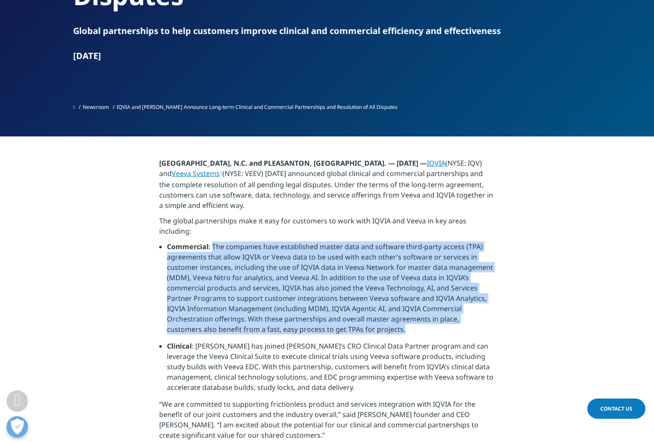 This screenshot has height=442, width=654. Describe the element at coordinates (197, 173) in the screenshot. I see `a: Veeva Systems` at that location.